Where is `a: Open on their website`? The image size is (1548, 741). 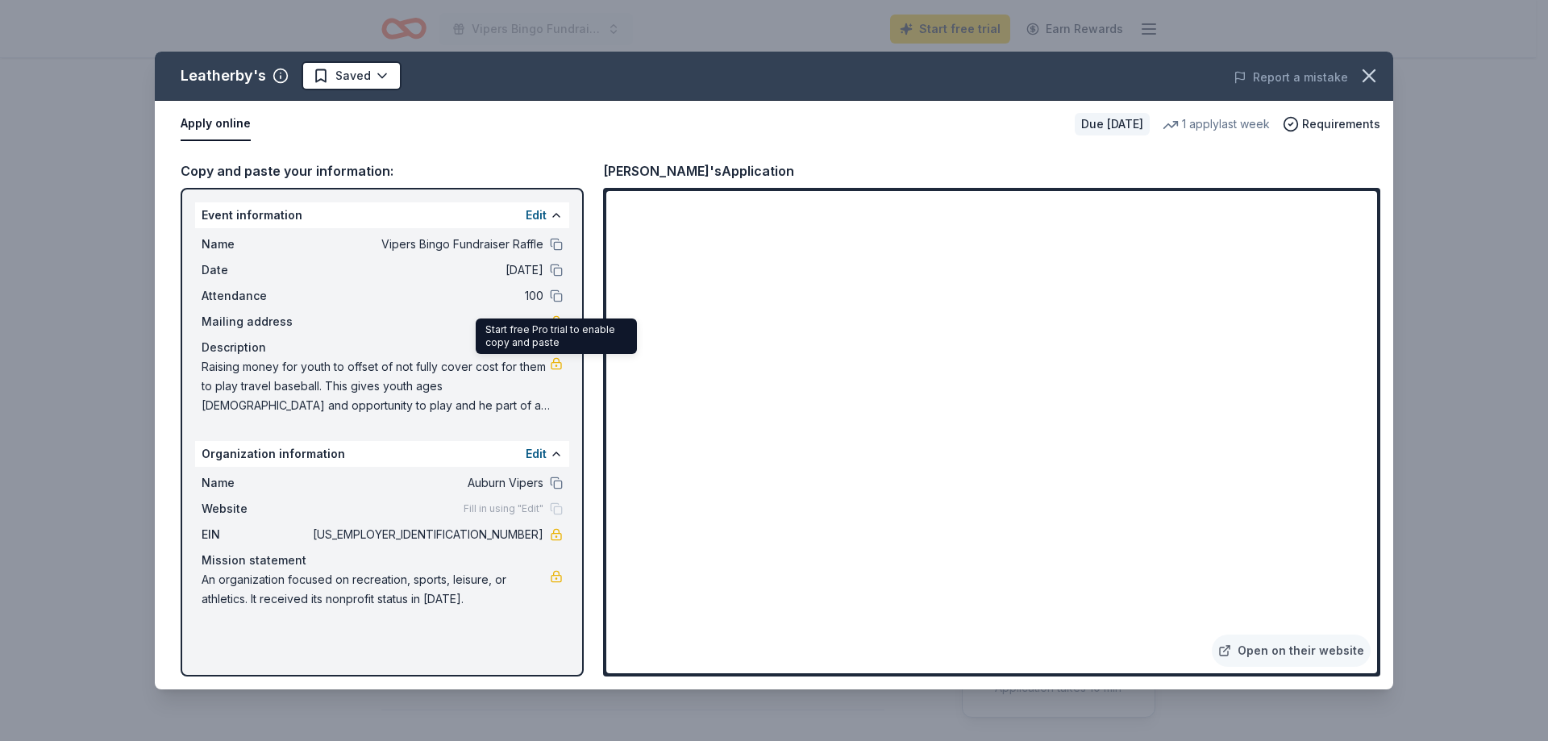 a: Open on their website is located at coordinates (1290, 650).